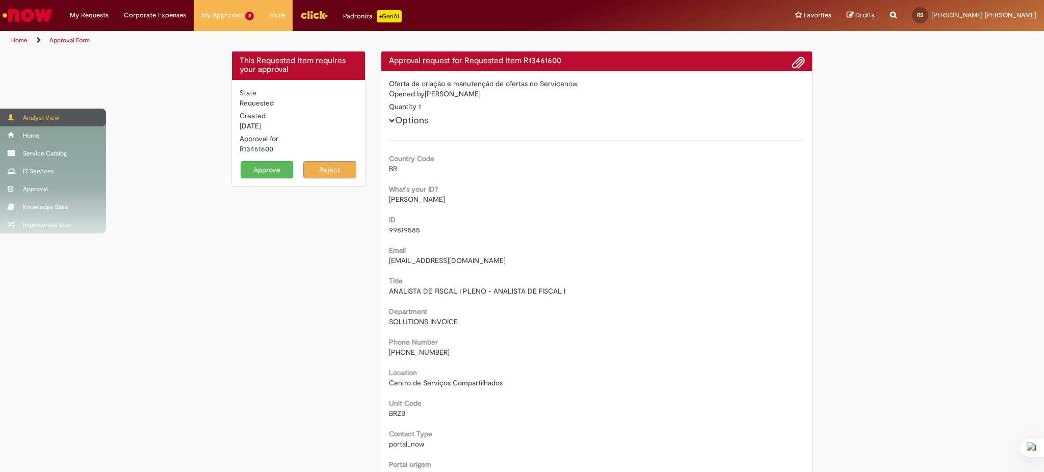 The height and width of the screenshot is (472, 1044). Describe the element at coordinates (446, 383) in the screenshot. I see `span: Centro de Serviços Compartilhados` at that location.